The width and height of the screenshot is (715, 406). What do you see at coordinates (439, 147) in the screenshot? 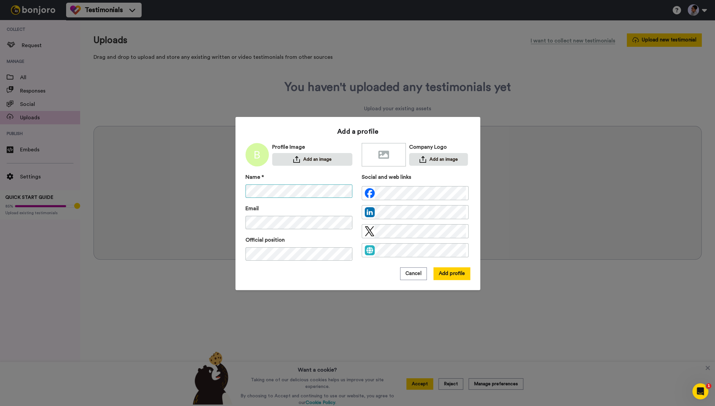
I see `div: Company Logo` at bounding box center [439, 147].